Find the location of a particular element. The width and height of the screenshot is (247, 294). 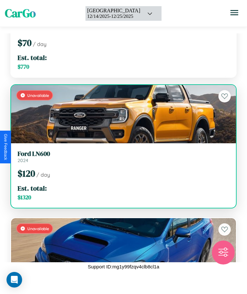

div: 12 / 14 / 2025 - 12 / 25 / 2025 is located at coordinates (113, 16).